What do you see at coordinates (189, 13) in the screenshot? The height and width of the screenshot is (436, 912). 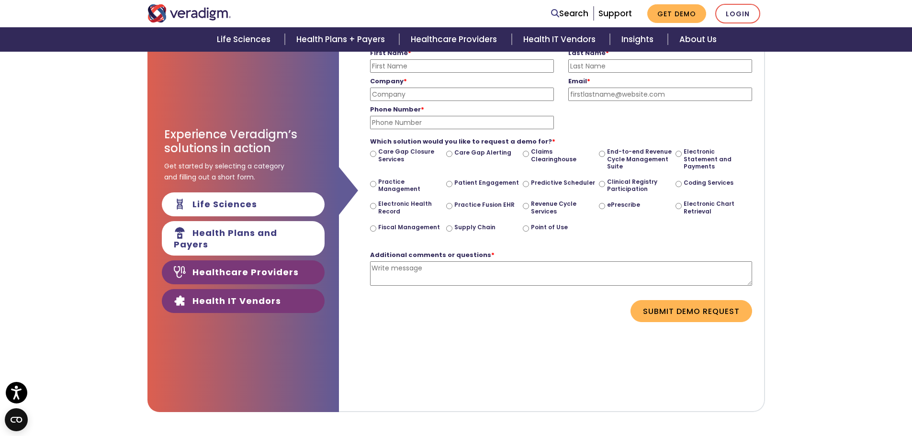 I see `img: Veradigm logo` at bounding box center [189, 13].